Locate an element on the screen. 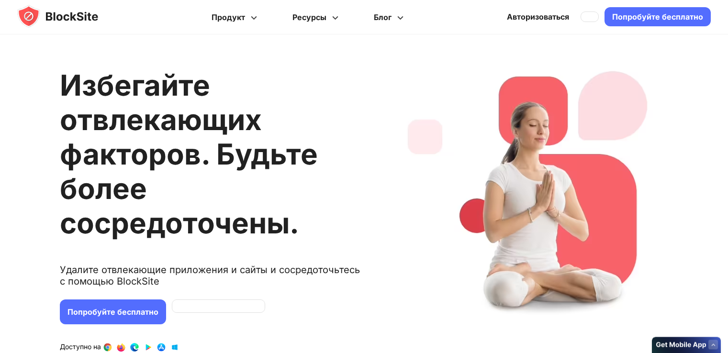 This screenshot has height=353, width=728. img: blocksite-icon.5d769676.svg is located at coordinates (67, 16).